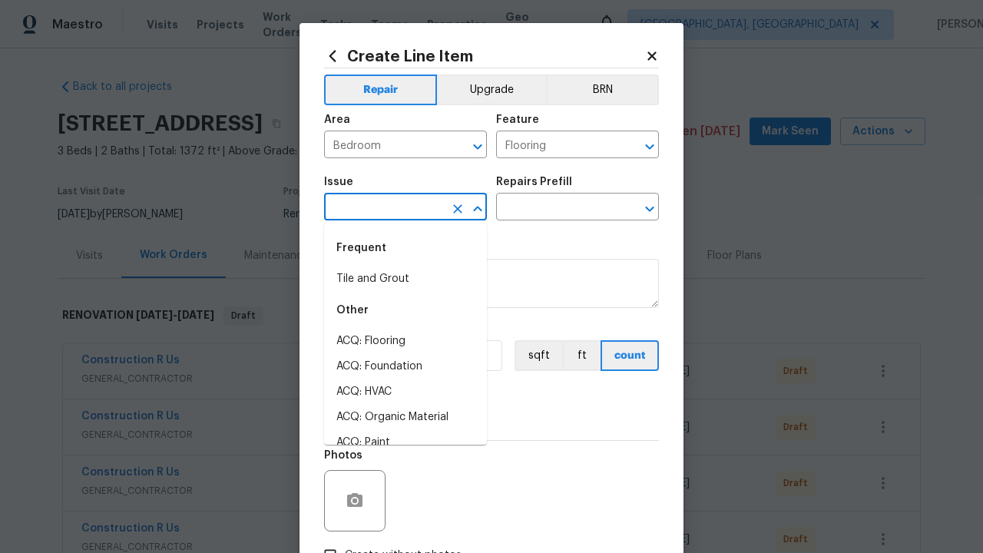 This screenshot has height=553, width=983. Describe the element at coordinates (629, 355) in the screenshot. I see `button: count` at that location.